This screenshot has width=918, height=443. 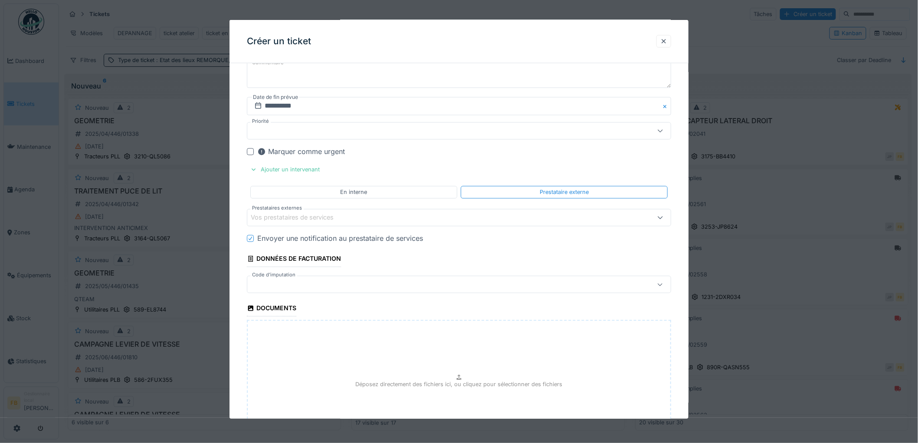 What do you see at coordinates (285, 170) in the screenshot?
I see `div: Ajouter un intervenant` at bounding box center [285, 170].